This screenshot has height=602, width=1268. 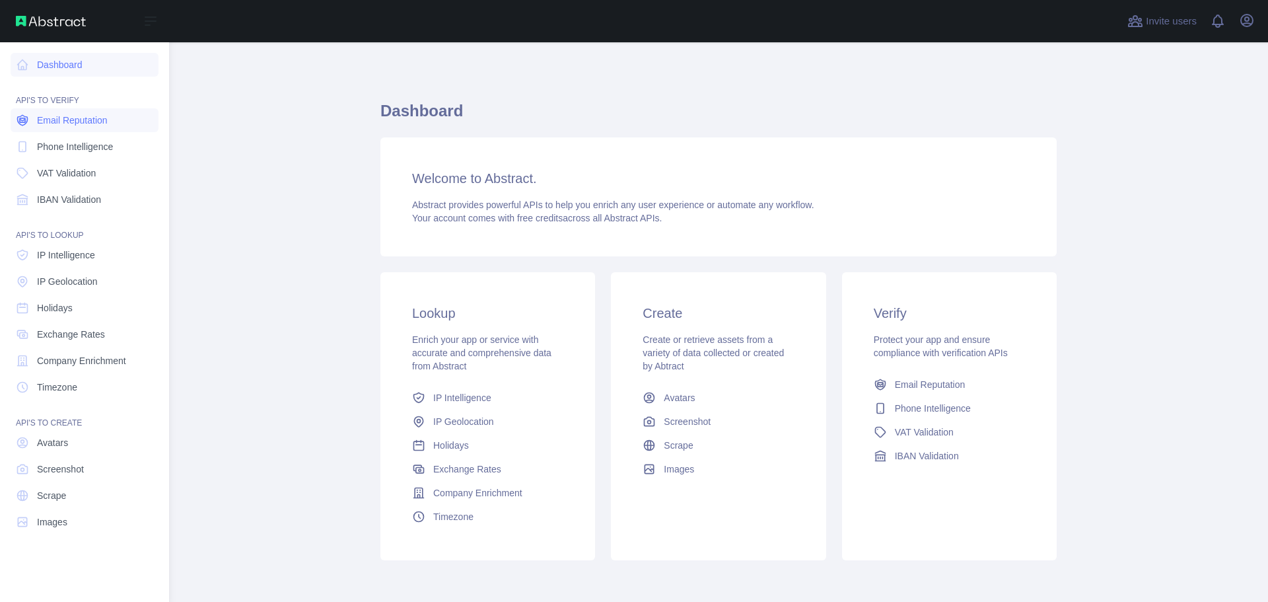 I want to click on span: free credits, so click(x=540, y=218).